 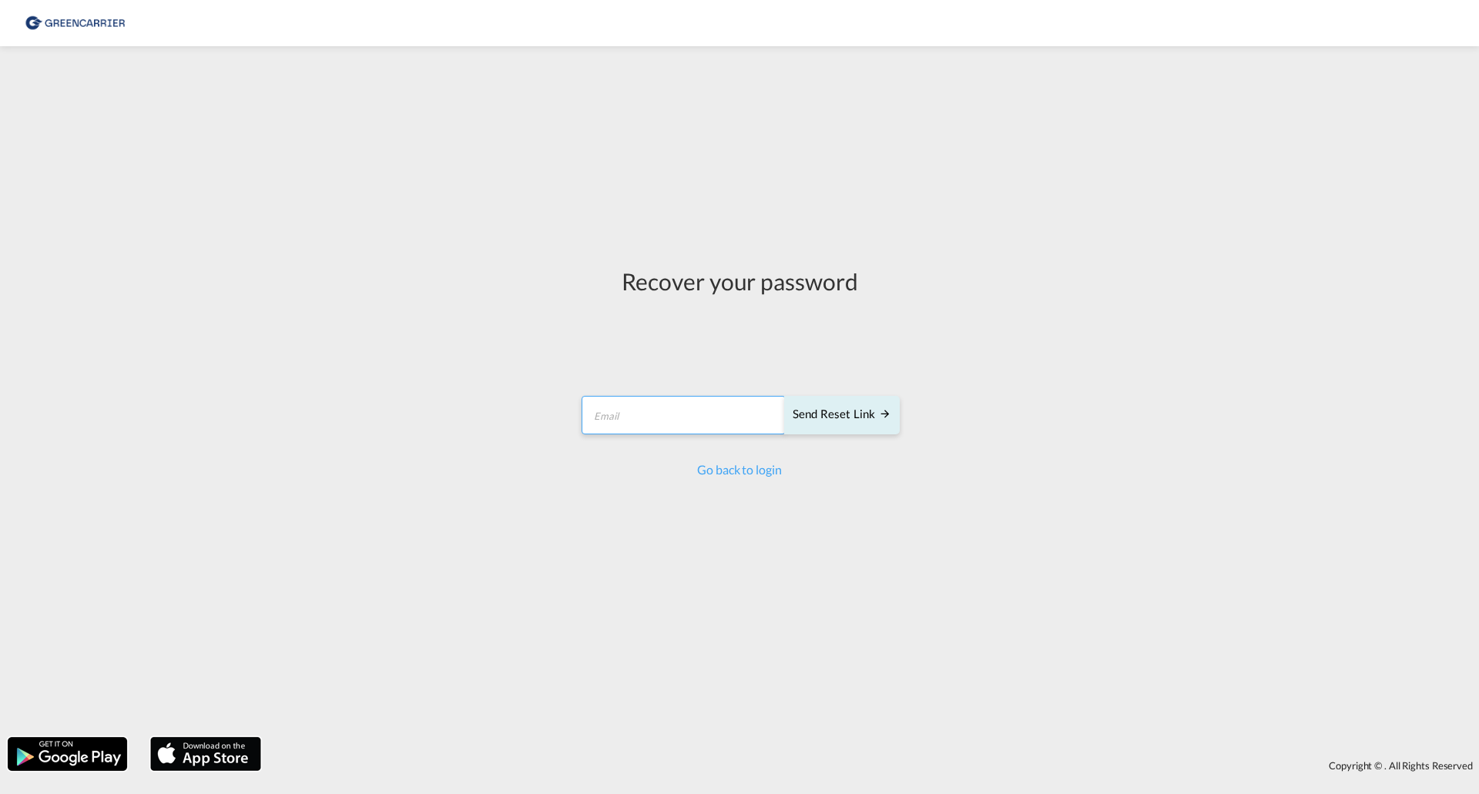 What do you see at coordinates (874, 766) in the screenshot?
I see `div: Copyright © . All Rights Reserved` at bounding box center [874, 766].